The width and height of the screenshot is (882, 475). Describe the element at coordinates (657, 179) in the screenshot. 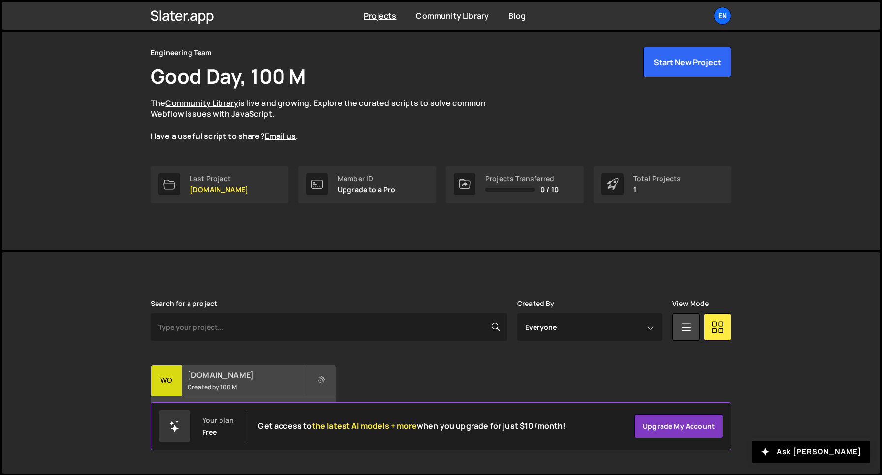

I see `div: Total Projects` at that location.